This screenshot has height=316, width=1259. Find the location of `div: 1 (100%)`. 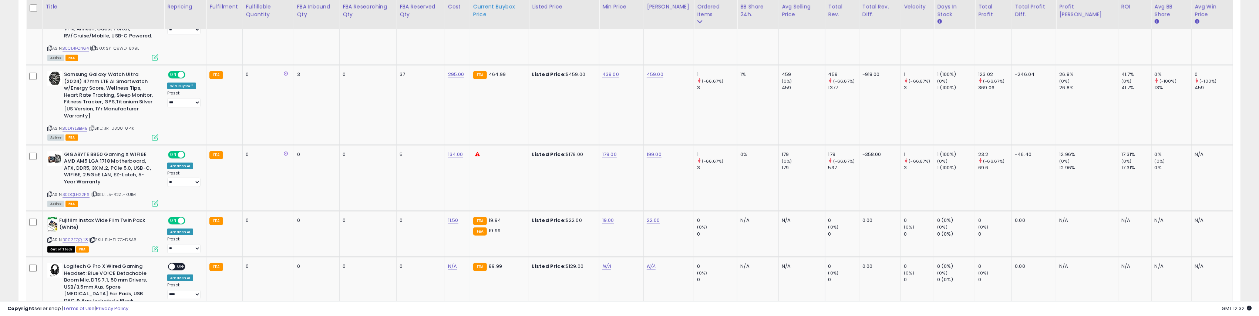

div: 1 (100%) is located at coordinates (956, 168).